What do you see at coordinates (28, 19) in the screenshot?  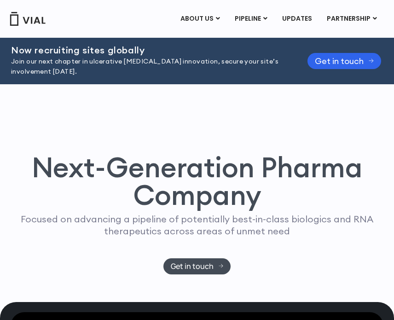 I see `img: Vial Logo` at bounding box center [28, 19].